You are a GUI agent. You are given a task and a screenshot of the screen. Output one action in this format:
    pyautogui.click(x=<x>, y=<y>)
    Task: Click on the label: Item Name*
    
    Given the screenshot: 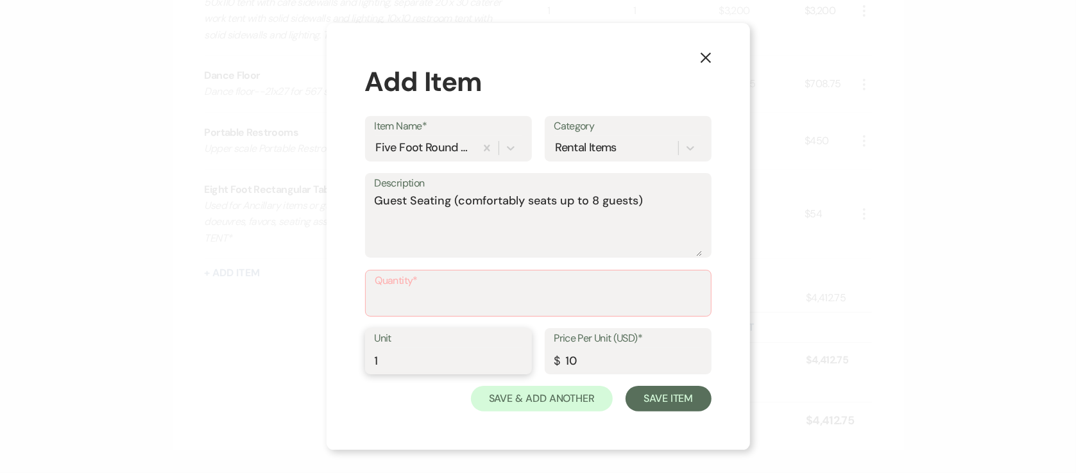 What is the action you would take?
    pyautogui.click(x=448, y=126)
    